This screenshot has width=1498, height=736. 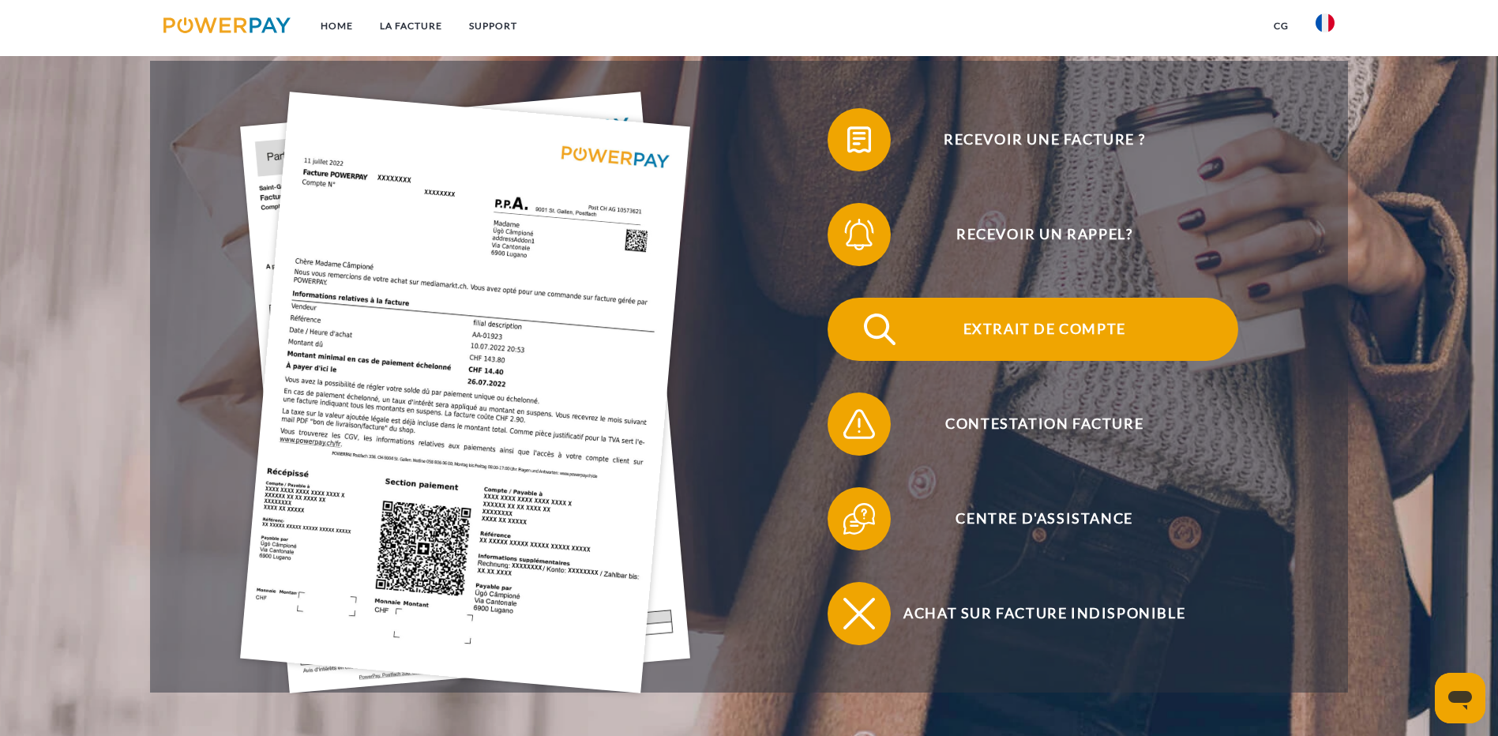 What do you see at coordinates (859, 613) in the screenshot?
I see `img: qb_close.svg` at bounding box center [859, 613].